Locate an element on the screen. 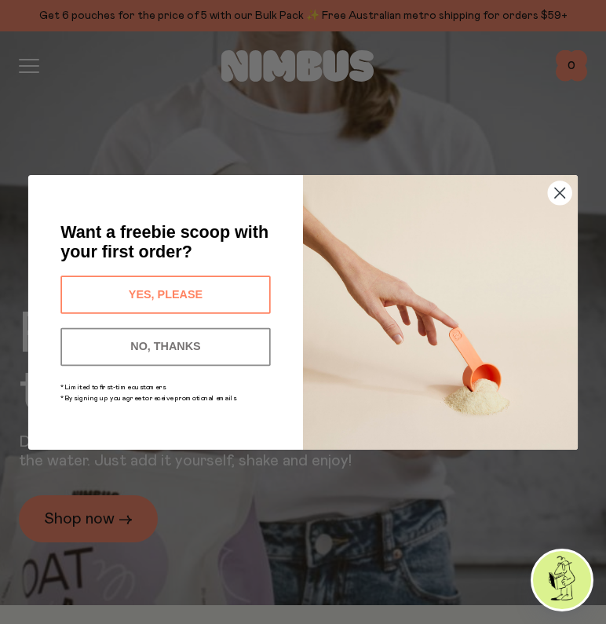 The width and height of the screenshot is (606, 624). img: c0d45117-8e62-4a02-9742-374a5db49d45.jpeg is located at coordinates (440, 311).